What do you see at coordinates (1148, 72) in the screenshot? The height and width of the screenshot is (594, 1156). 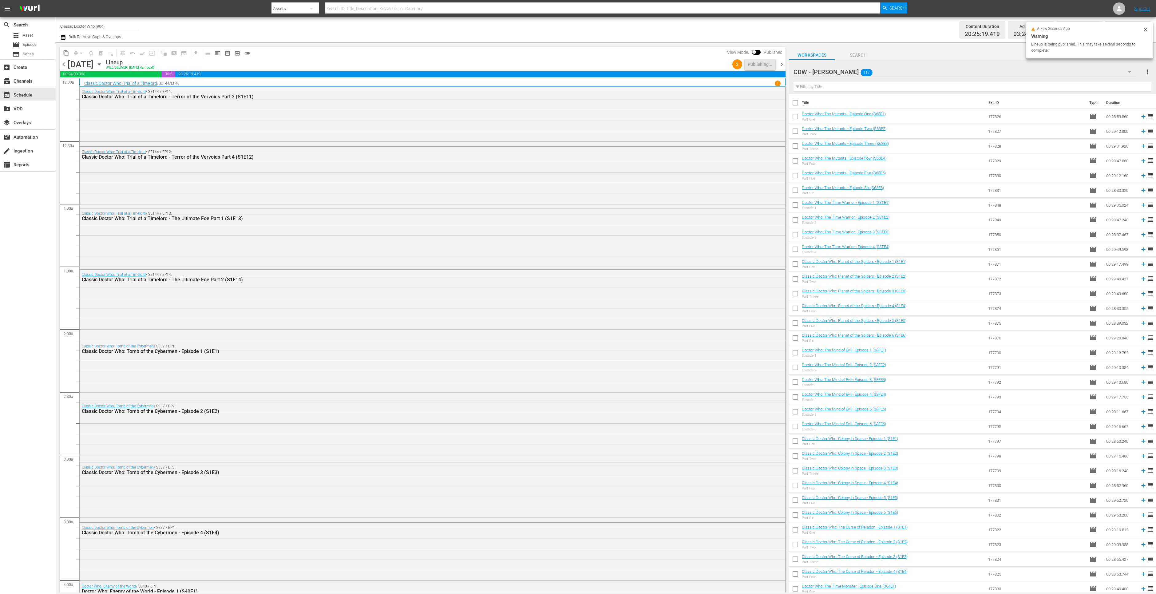 I see `button: more_vert` at bounding box center [1148, 72].